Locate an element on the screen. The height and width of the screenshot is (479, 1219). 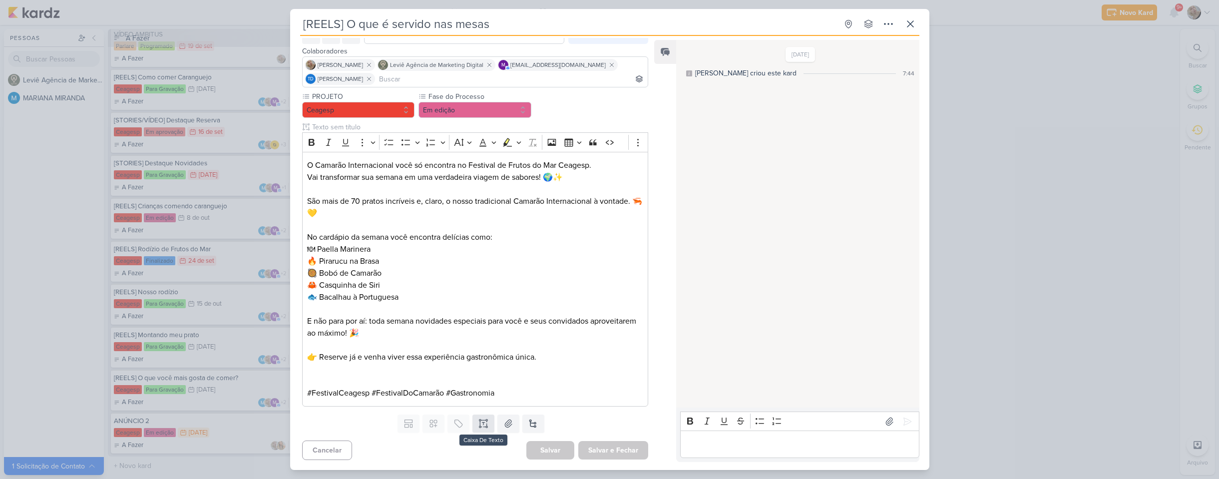
input: Texto sem título is located at coordinates (479, 127).